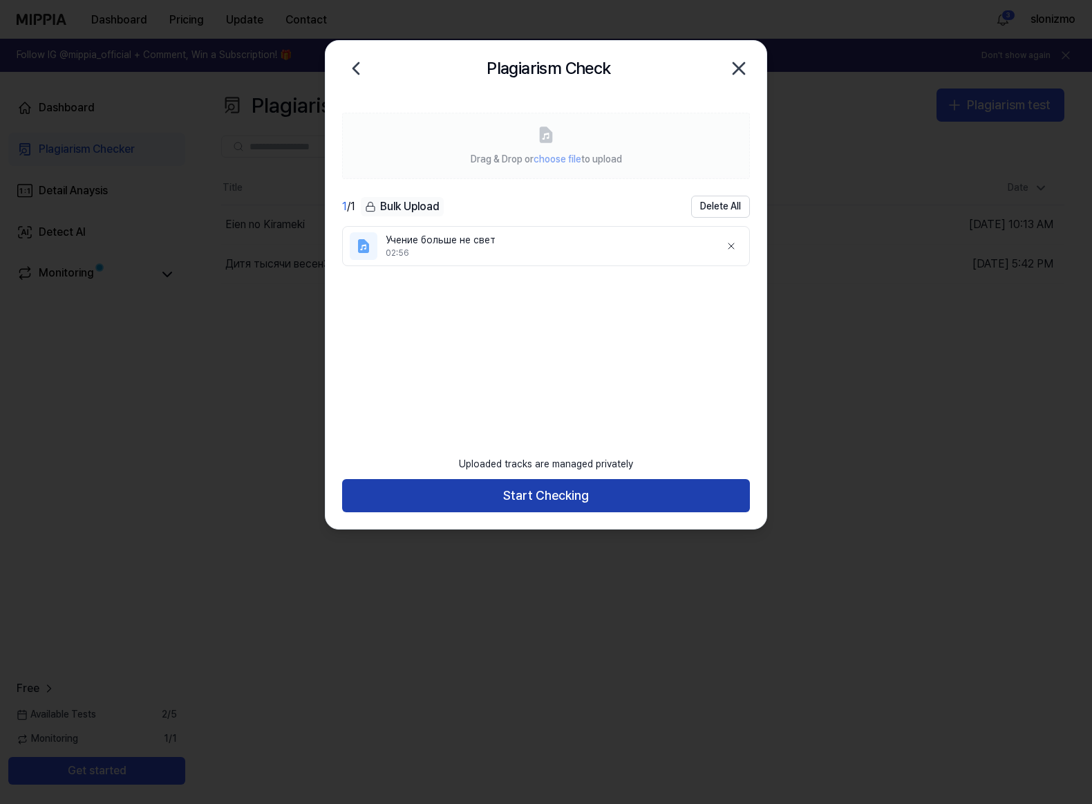 Image resolution: width=1092 pixels, height=804 pixels. Describe the element at coordinates (557, 159) in the screenshot. I see `span: choose file` at that location.